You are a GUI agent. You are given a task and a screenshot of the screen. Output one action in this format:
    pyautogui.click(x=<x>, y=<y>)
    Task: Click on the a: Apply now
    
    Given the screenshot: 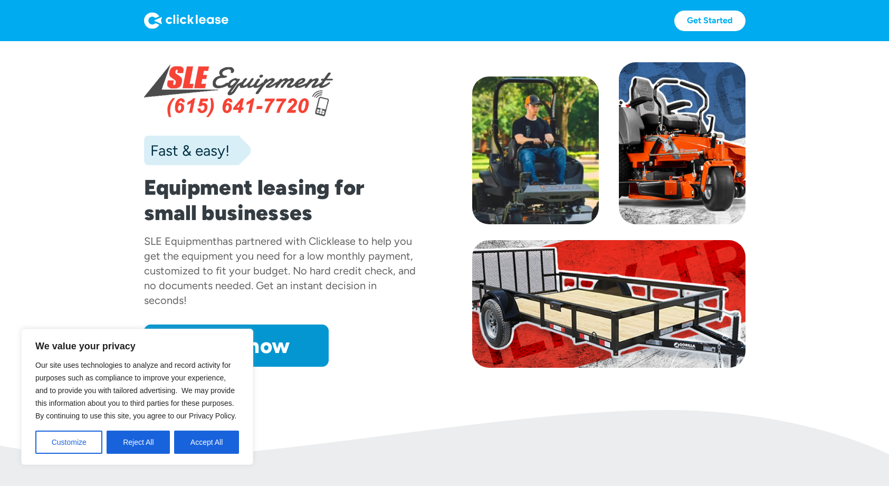 What is the action you would take?
    pyautogui.click(x=236, y=346)
    